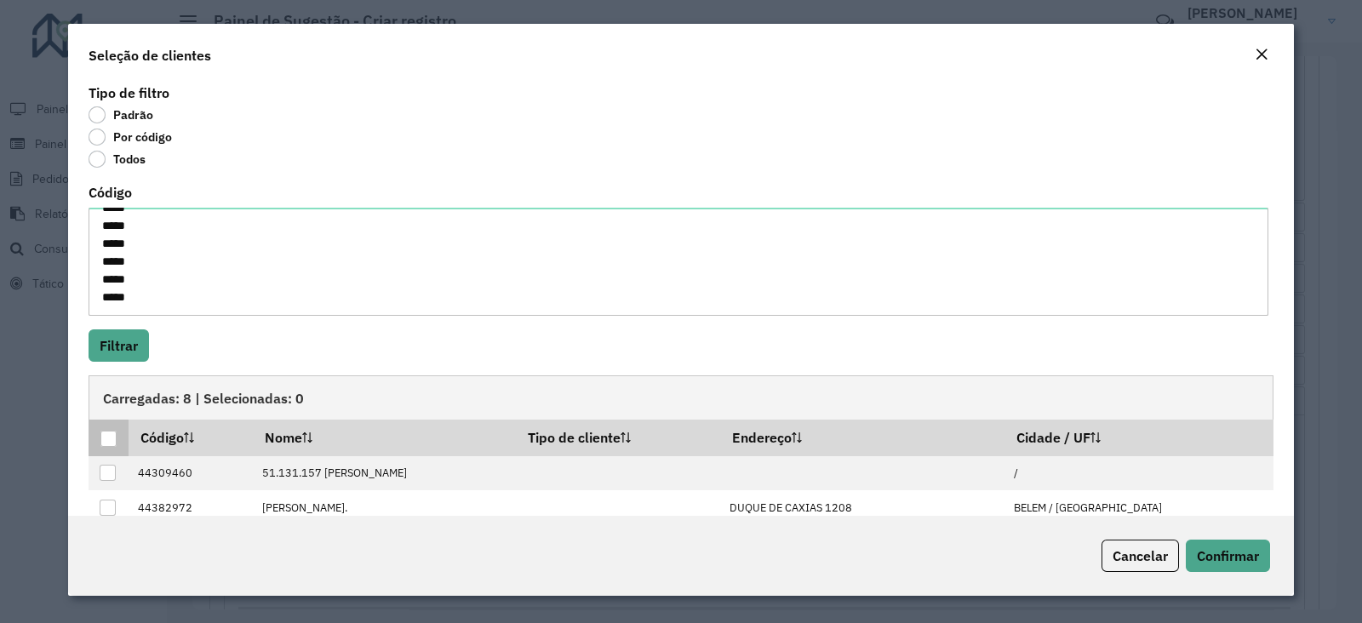 Image resolution: width=1362 pixels, height=623 pixels. What do you see at coordinates (191, 438) in the screenshot?
I see `th: Código` at bounding box center [191, 438].